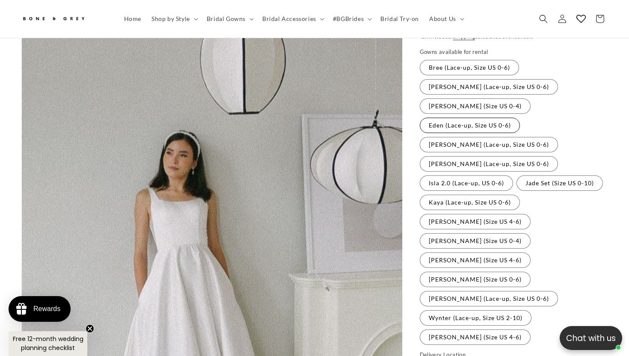 The height and width of the screenshot is (356, 629). What do you see at coordinates (442, 19) in the screenshot?
I see `span: About Us` at bounding box center [442, 19].